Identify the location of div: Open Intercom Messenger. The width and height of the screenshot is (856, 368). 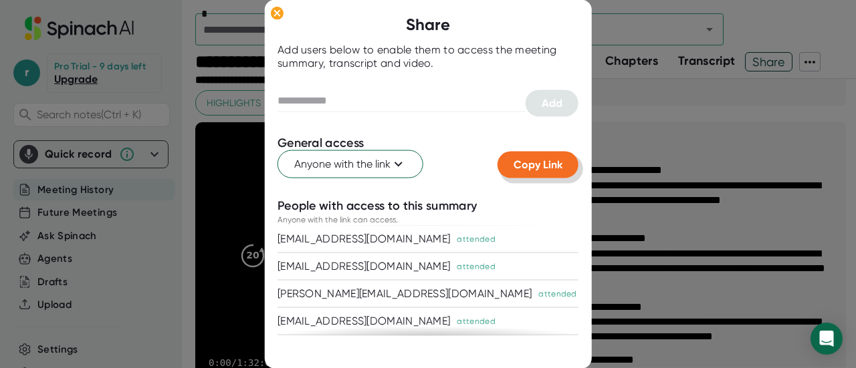
(827, 339).